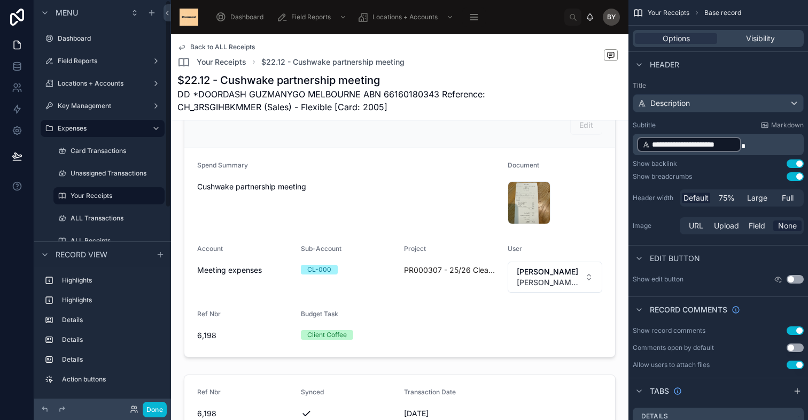  Describe the element at coordinates (676, 38) in the screenshot. I see `span: Options` at that location.